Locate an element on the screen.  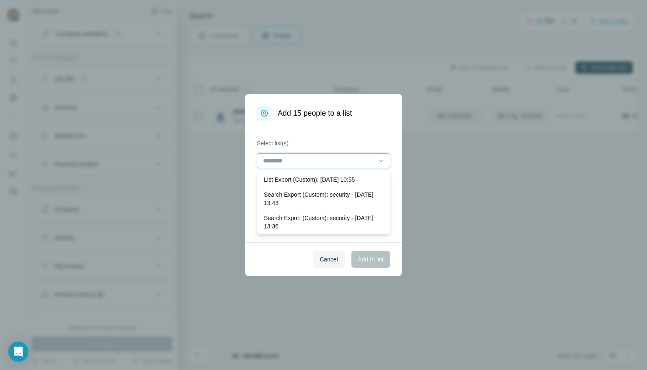
div: Open Intercom Messenger is located at coordinates (18, 351).